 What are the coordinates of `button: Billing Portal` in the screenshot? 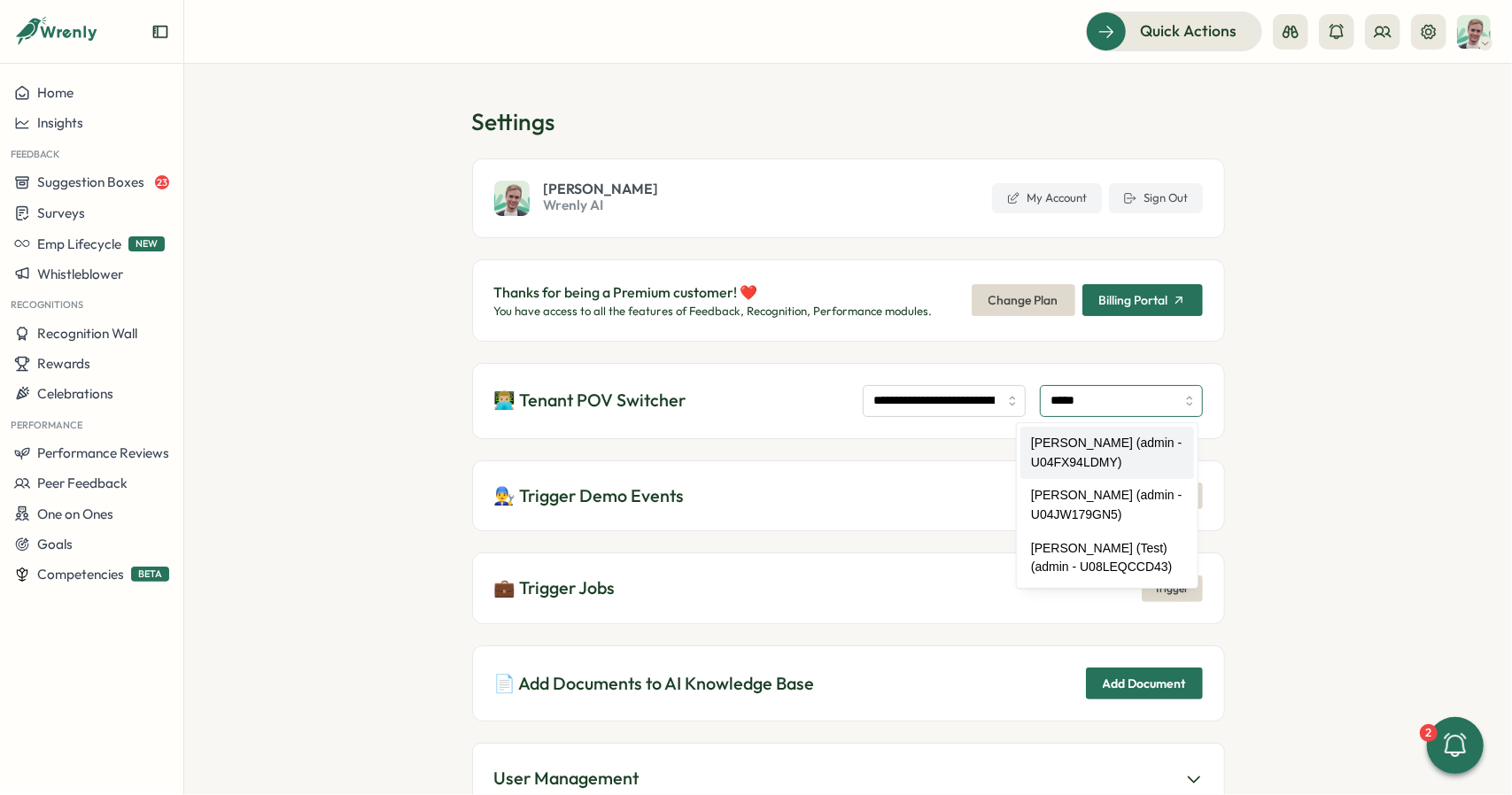 It's located at (1143, 300).